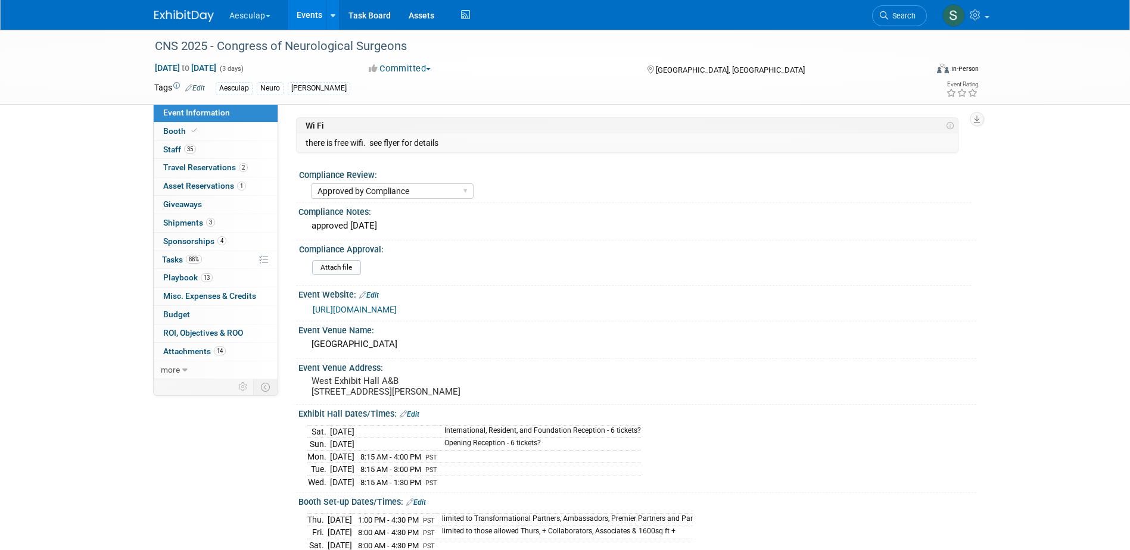  Describe the element at coordinates (391, 457) in the screenshot. I see `span: 8:15 AM - 4:00 PM` at that location.